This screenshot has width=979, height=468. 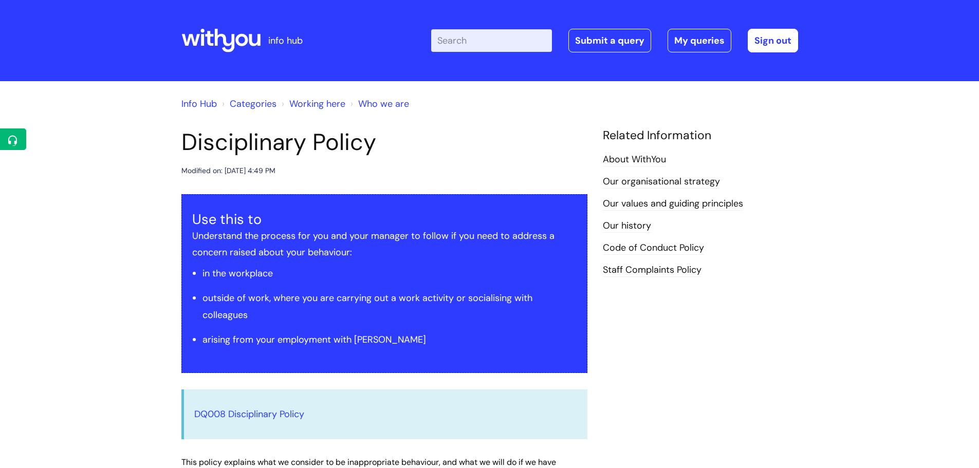 What do you see at coordinates (384, 244) in the screenshot?
I see `p: Understand the process for you and your manager to follow if you need to address a concern raised...` at bounding box center [384, 244].